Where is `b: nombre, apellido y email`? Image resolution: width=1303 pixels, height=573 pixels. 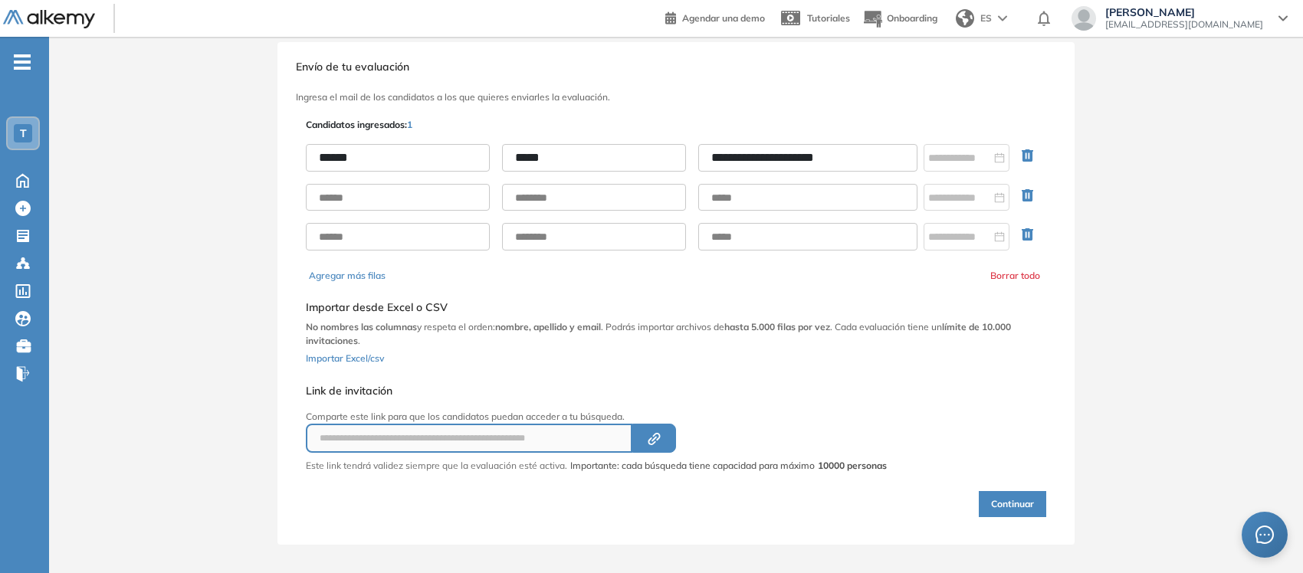
b: nombre, apellido y email is located at coordinates (548, 326).